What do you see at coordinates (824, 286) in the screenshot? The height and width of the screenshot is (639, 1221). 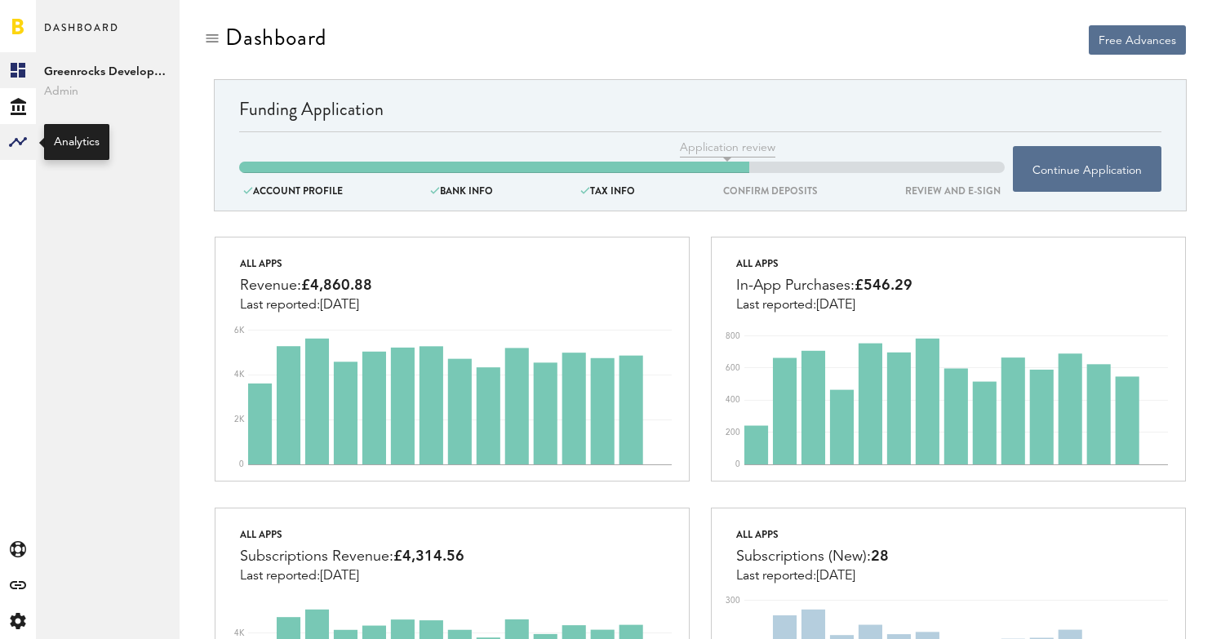 I see `div: In-App Purchases:` at bounding box center [824, 286].